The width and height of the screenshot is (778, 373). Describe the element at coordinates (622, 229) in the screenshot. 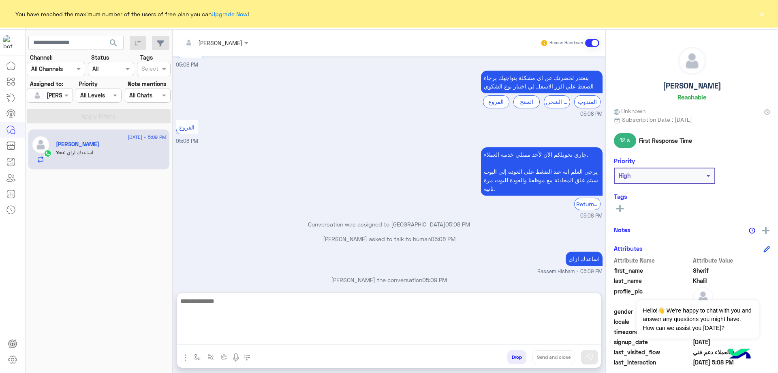

I see `h6: Notes` at that location.